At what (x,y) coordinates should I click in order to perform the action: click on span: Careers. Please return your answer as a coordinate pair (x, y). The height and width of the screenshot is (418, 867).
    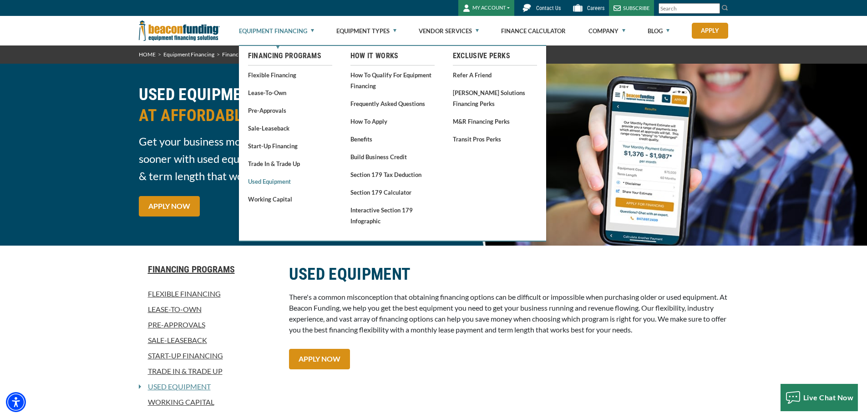
    Looking at the image, I should click on (595, 8).